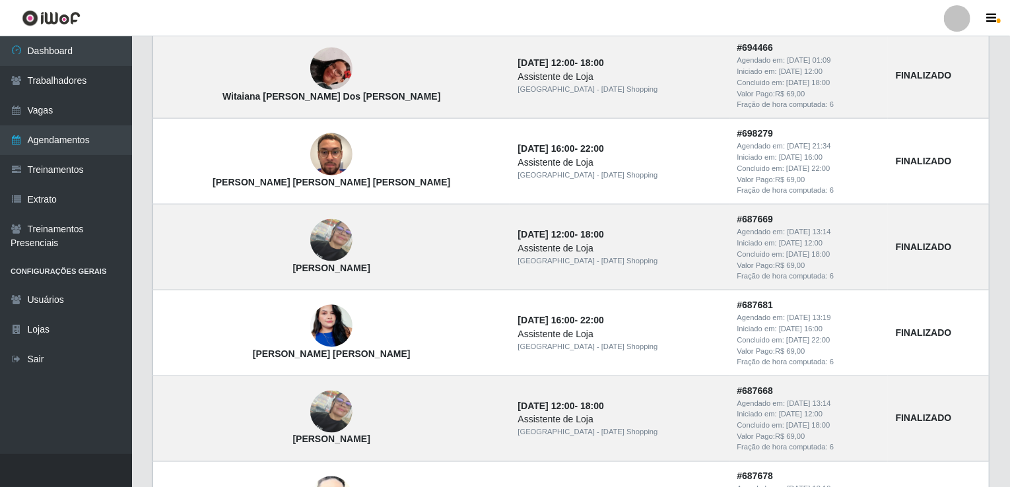  Describe the element at coordinates (755, 219) in the screenshot. I see `strong: # 687669` at that location.